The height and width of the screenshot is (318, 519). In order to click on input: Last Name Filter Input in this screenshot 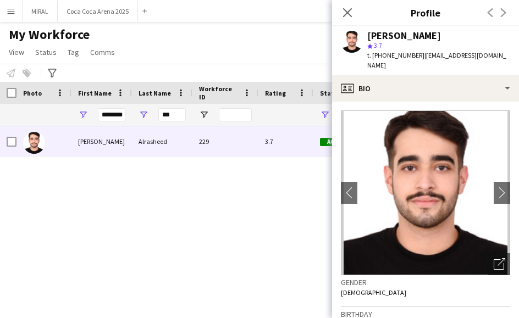, I will do `click(172, 115)`.